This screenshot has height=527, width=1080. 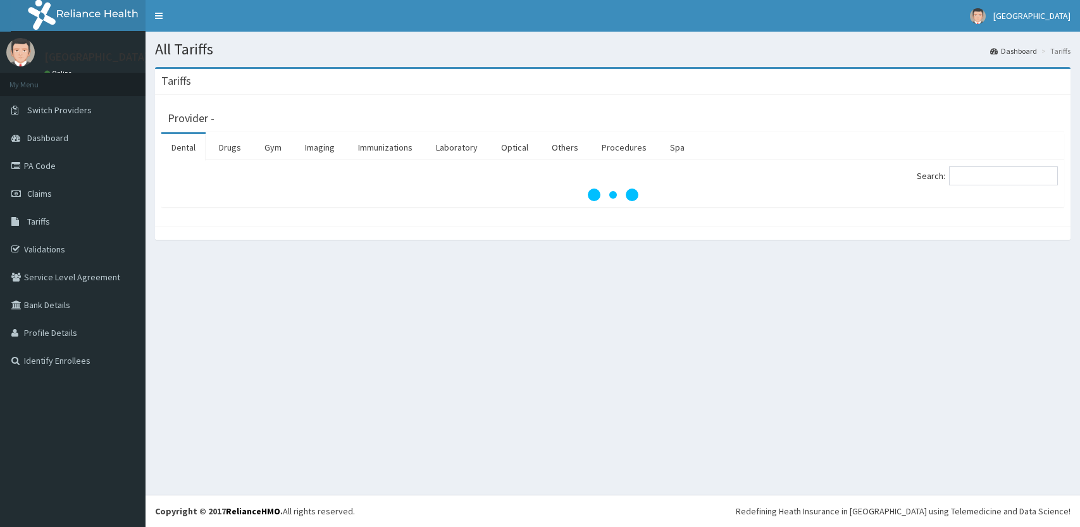 I want to click on h1: All Tariffs, so click(x=612, y=49).